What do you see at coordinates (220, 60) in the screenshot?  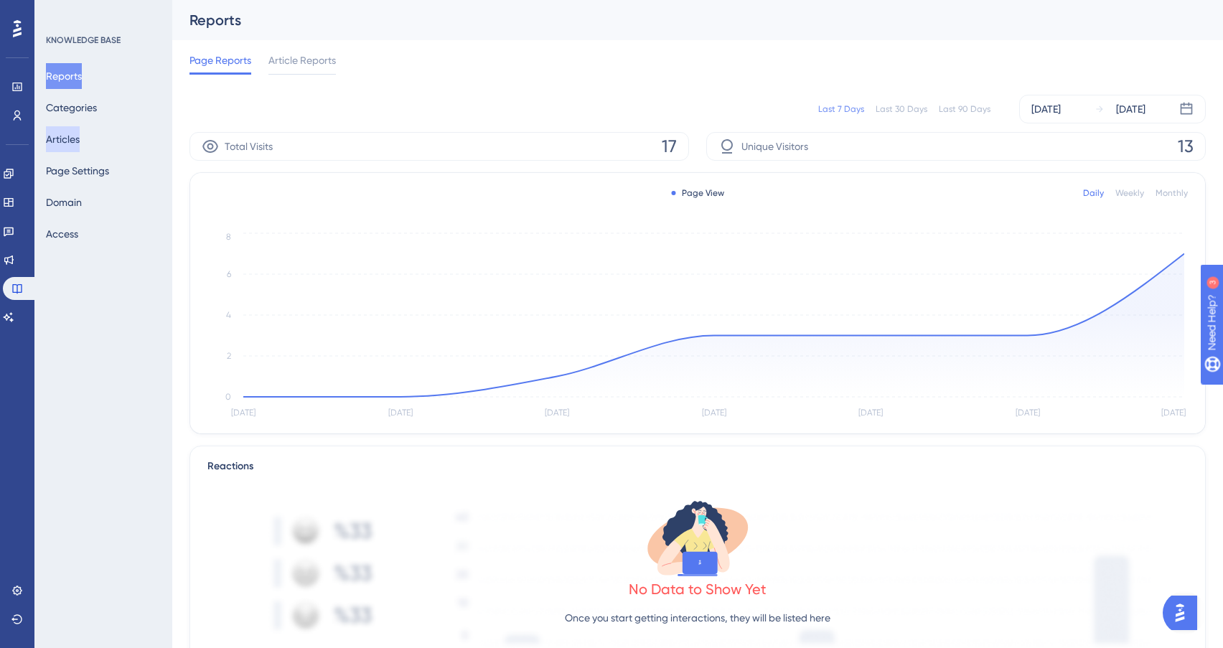 I see `span: Page Reports` at bounding box center [220, 60].